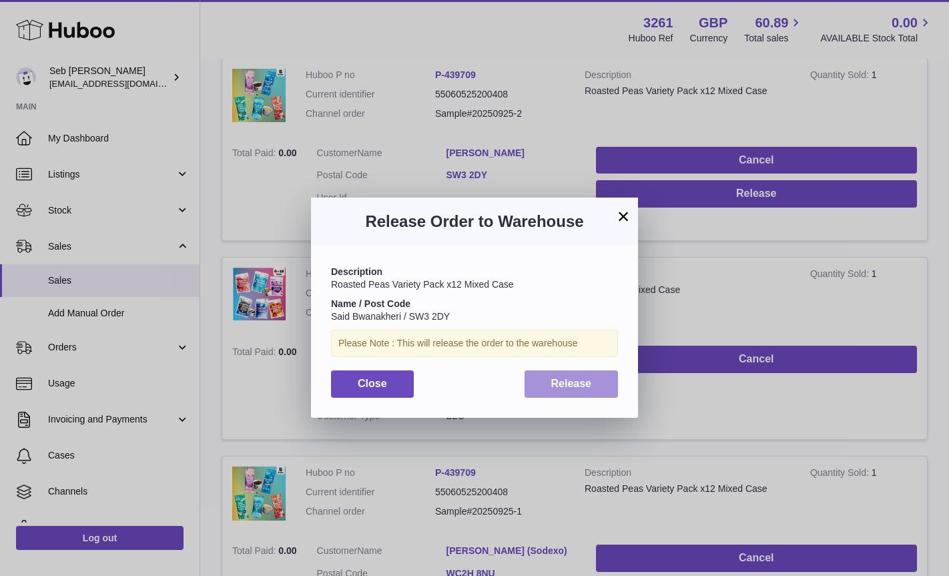 This screenshot has height=576, width=949. What do you see at coordinates (390, 316) in the screenshot?
I see `span: Said Bwanakheri / SW3 2DY` at bounding box center [390, 316].